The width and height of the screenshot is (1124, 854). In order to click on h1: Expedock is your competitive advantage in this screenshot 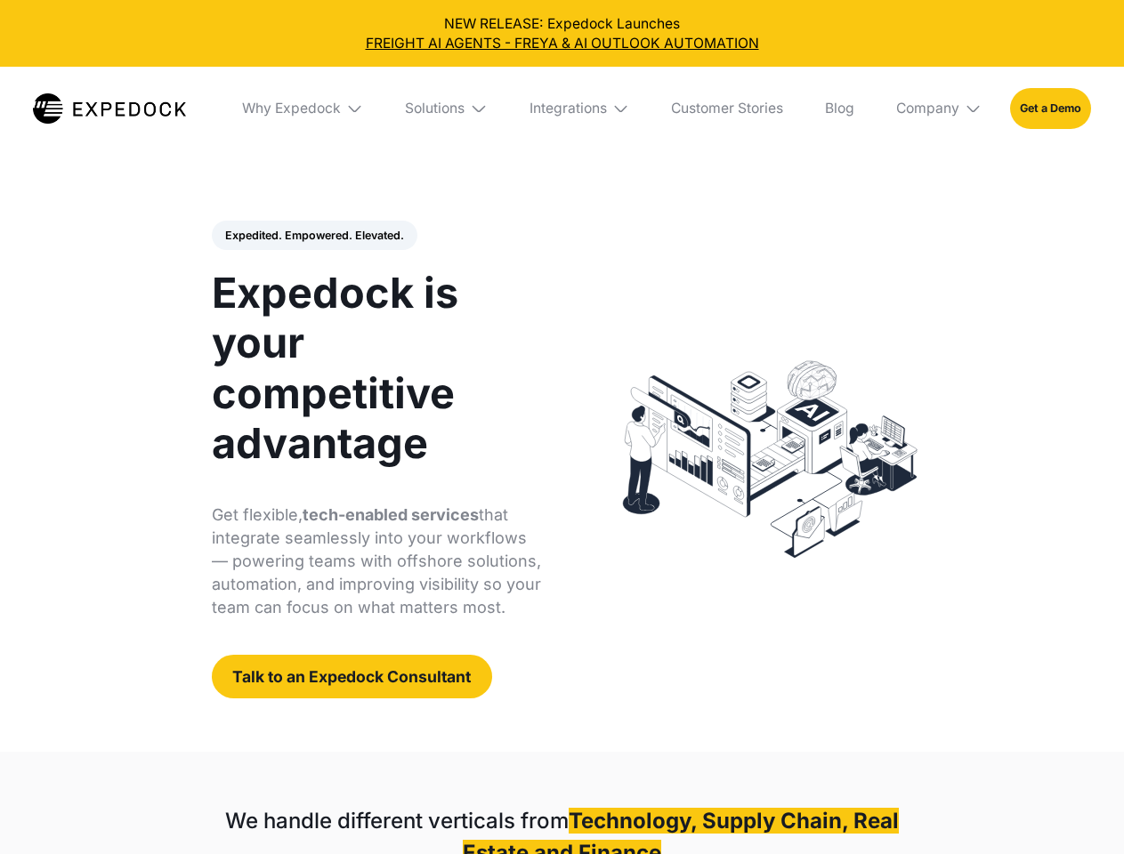, I will do `click(376, 367)`.